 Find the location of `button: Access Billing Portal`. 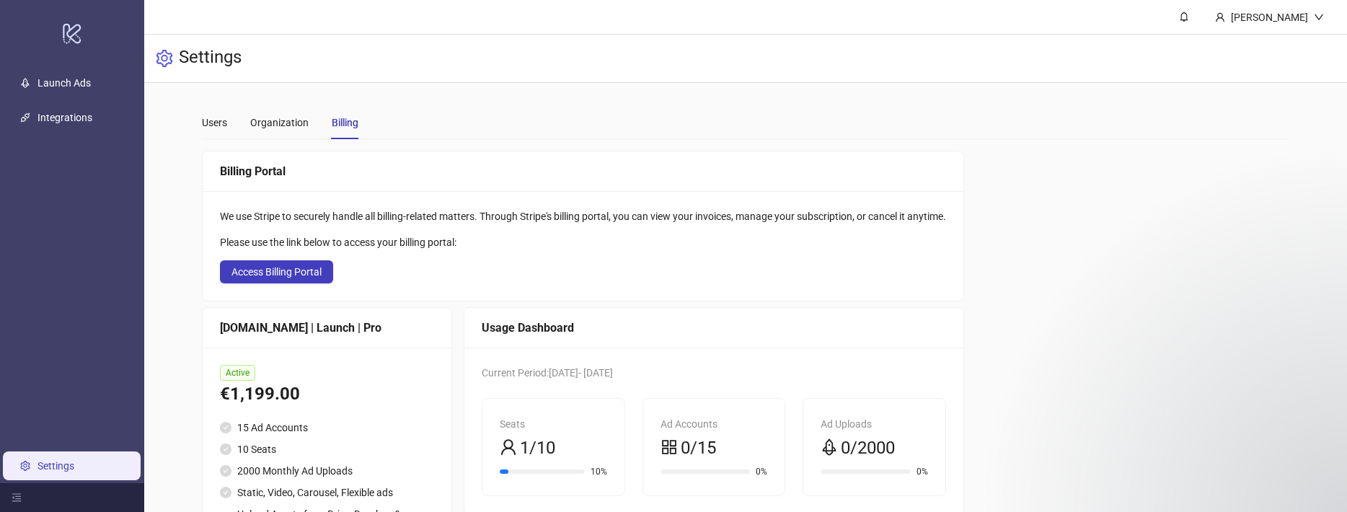

button: Access Billing Portal is located at coordinates (276, 272).